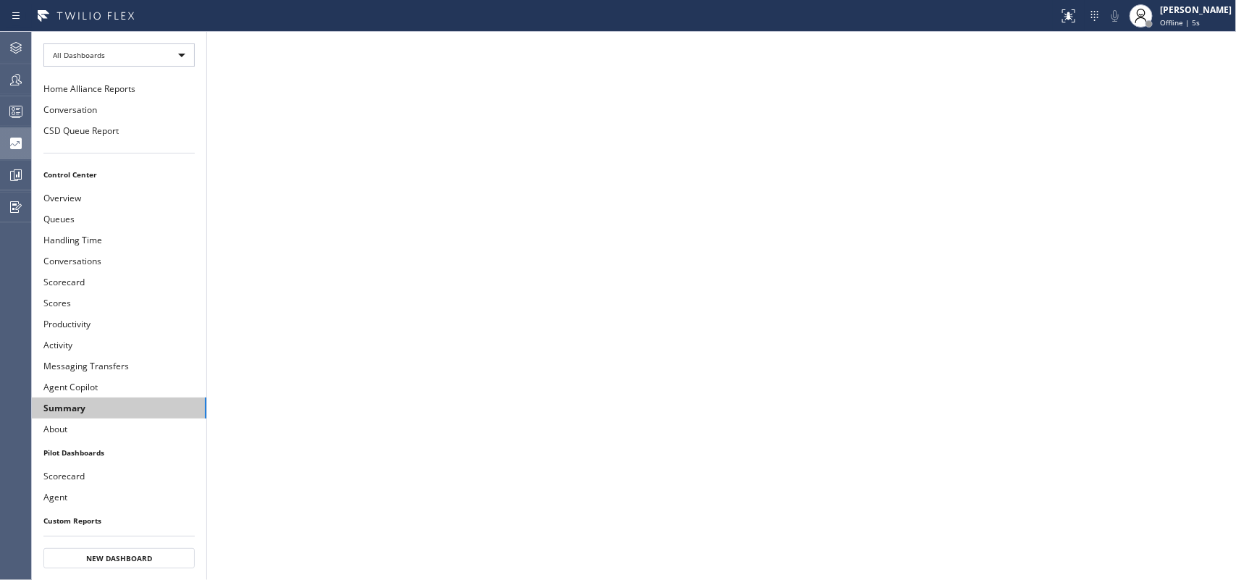 The image size is (1236, 580). Describe the element at coordinates (119, 497) in the screenshot. I see `button: Agent` at that location.